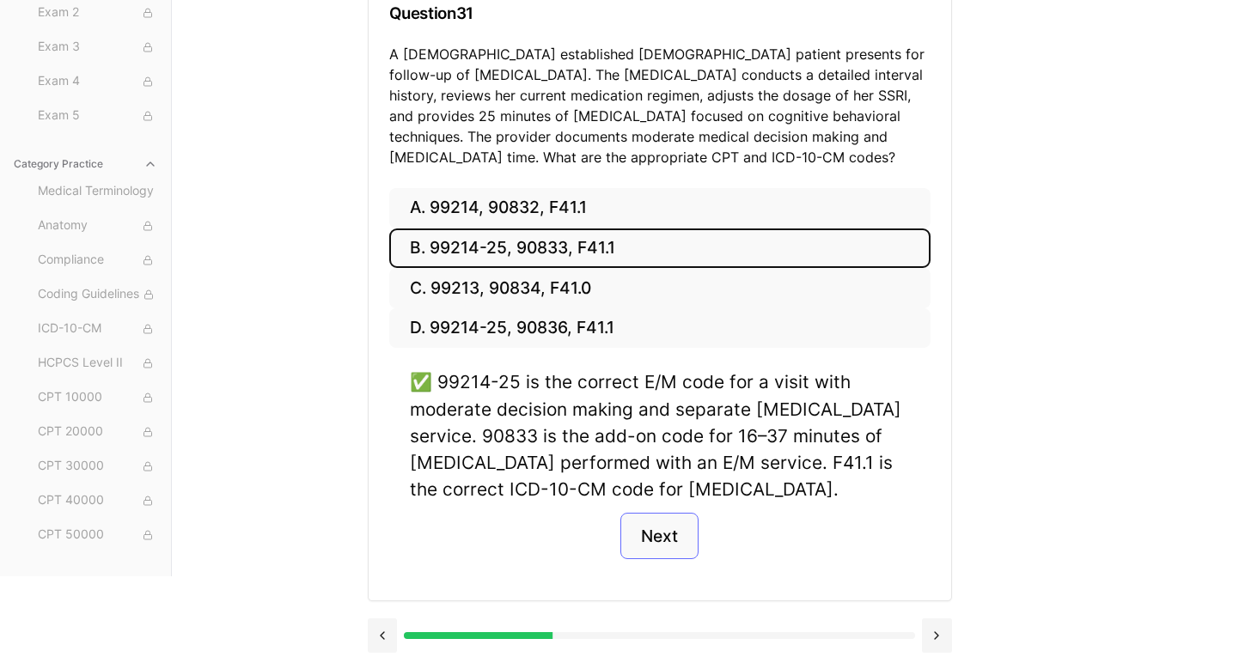 The height and width of the screenshot is (663, 1233). I want to click on button: D. 99214-25, 90836, F41.1, so click(660, 328).